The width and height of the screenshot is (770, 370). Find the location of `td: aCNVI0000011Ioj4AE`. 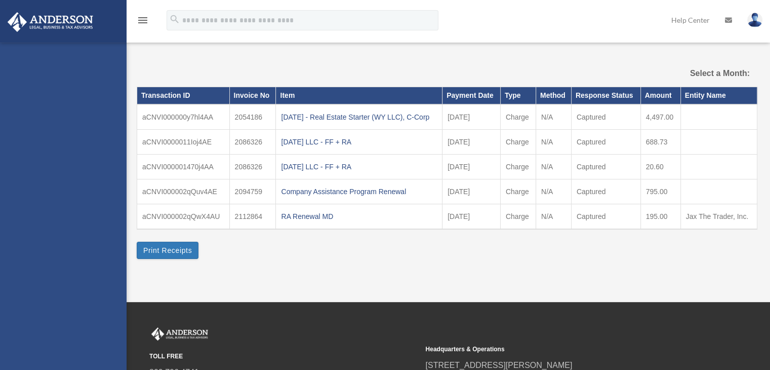

td: aCNVI0000011Ioj4AE is located at coordinates (183, 142).